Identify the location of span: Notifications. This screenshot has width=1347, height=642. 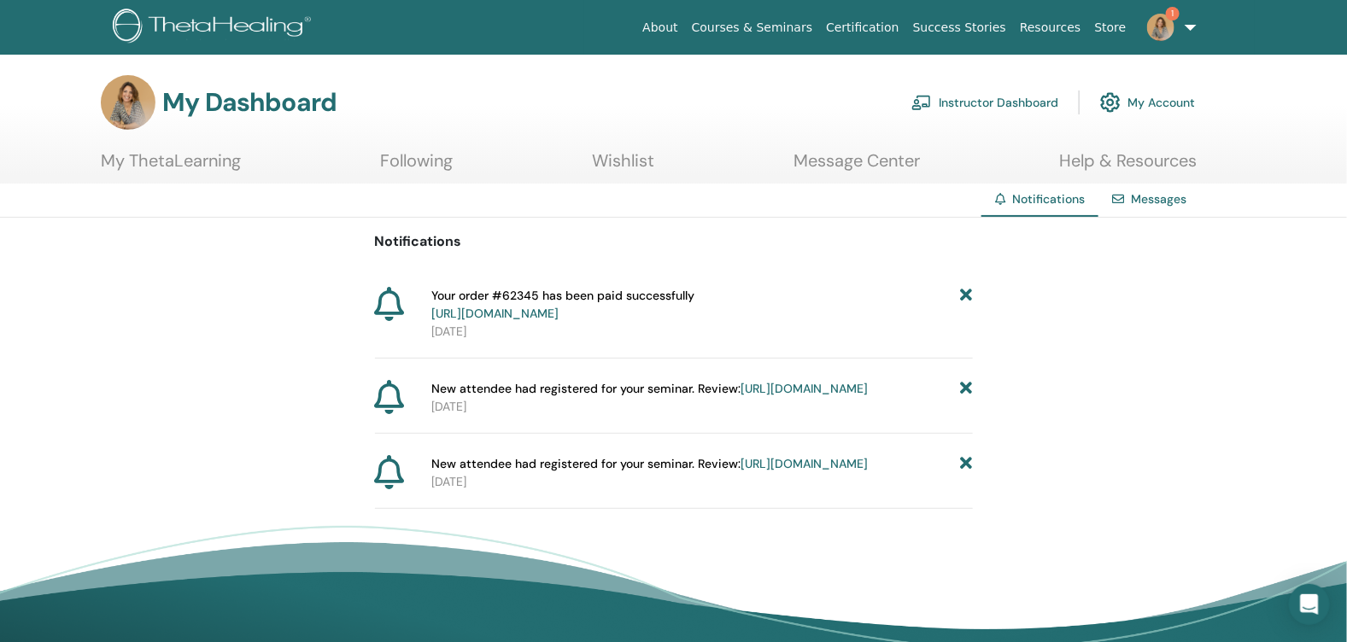
(1048, 199).